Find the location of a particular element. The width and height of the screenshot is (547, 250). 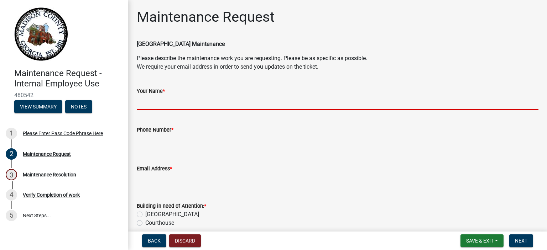

button: Discard is located at coordinates (185, 241).